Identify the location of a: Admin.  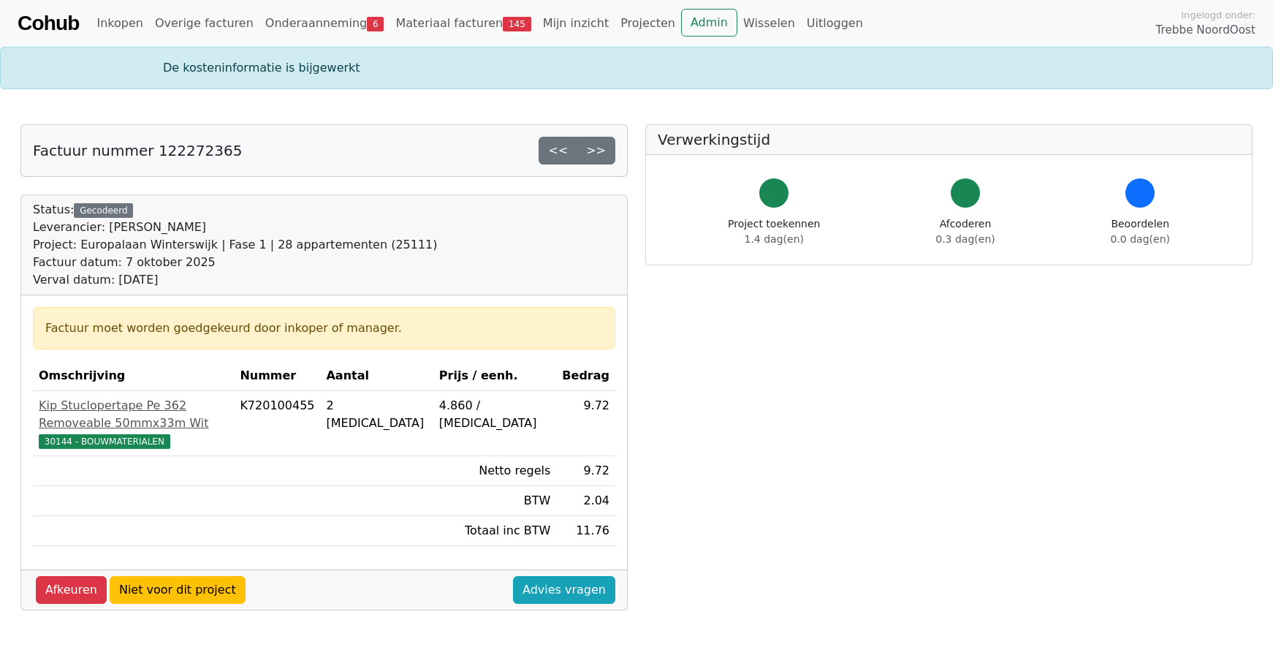
(709, 23).